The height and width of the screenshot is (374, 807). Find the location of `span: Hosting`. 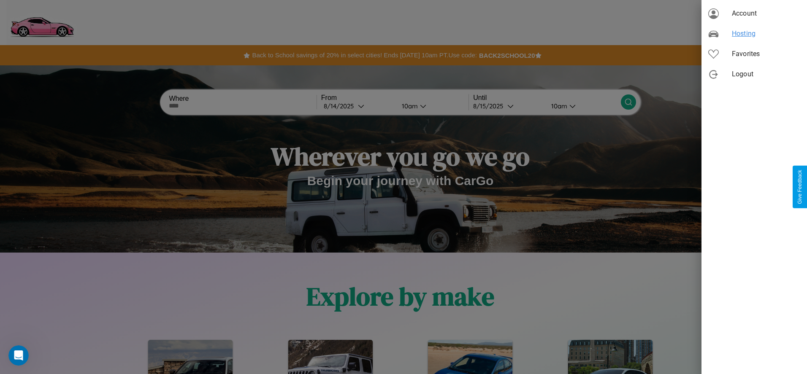

span: Hosting is located at coordinates (766, 34).